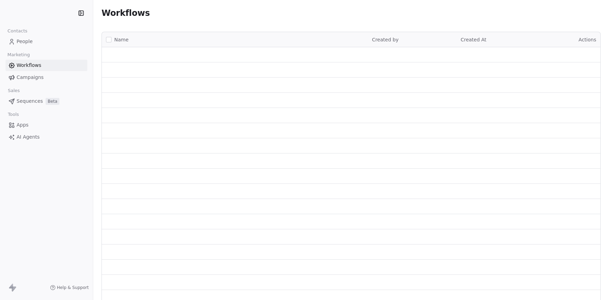 The height and width of the screenshot is (300, 609). I want to click on span: Sequences, so click(30, 101).